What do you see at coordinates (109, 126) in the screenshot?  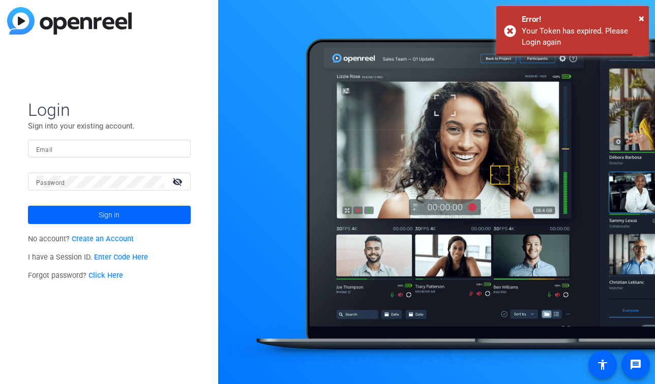 I see `p: Sign into your existing account.` at bounding box center [109, 126].